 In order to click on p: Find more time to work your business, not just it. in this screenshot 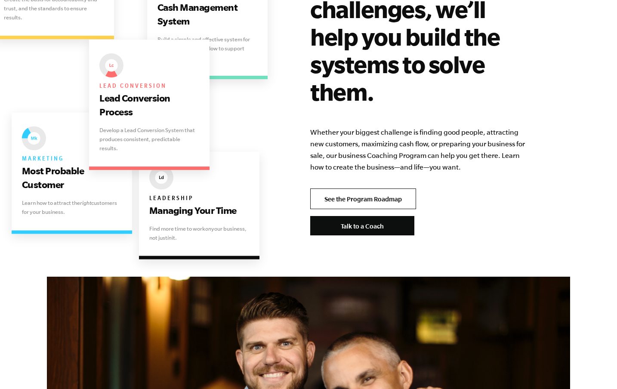, I will do `click(199, 233)`.